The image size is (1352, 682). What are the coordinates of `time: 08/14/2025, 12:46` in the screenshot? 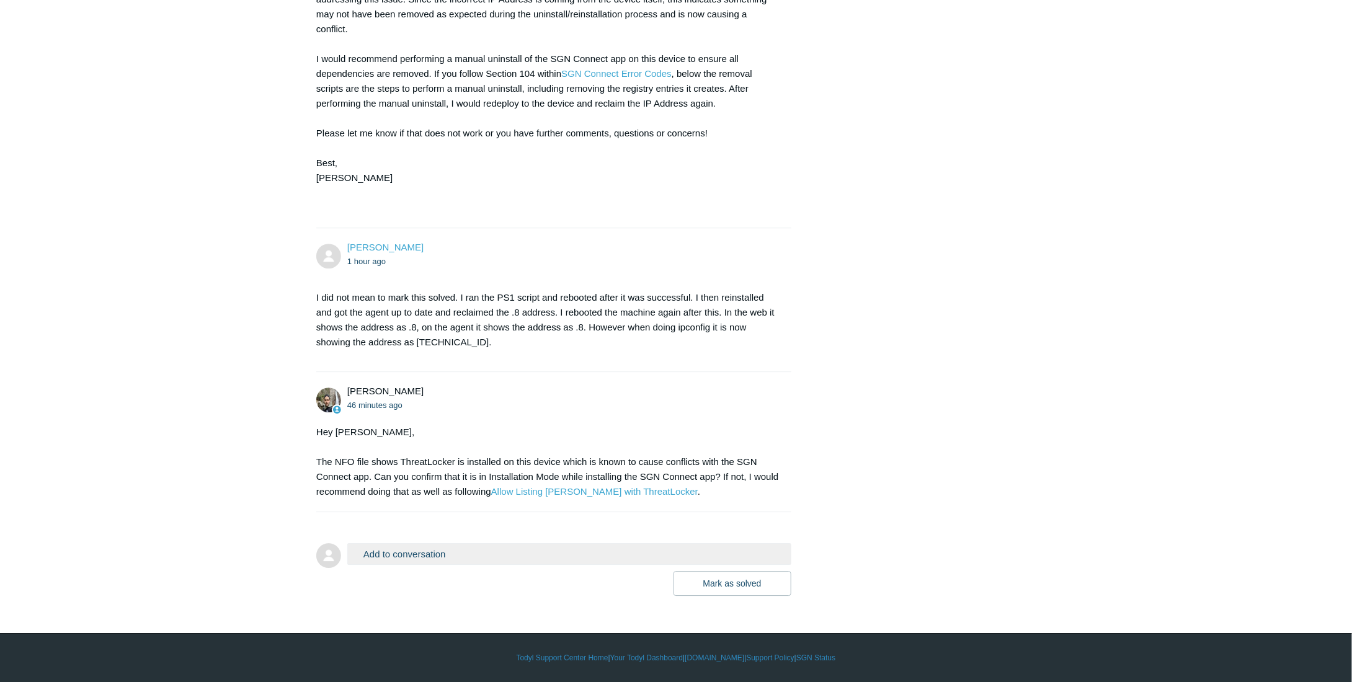 It's located at (374, 405).